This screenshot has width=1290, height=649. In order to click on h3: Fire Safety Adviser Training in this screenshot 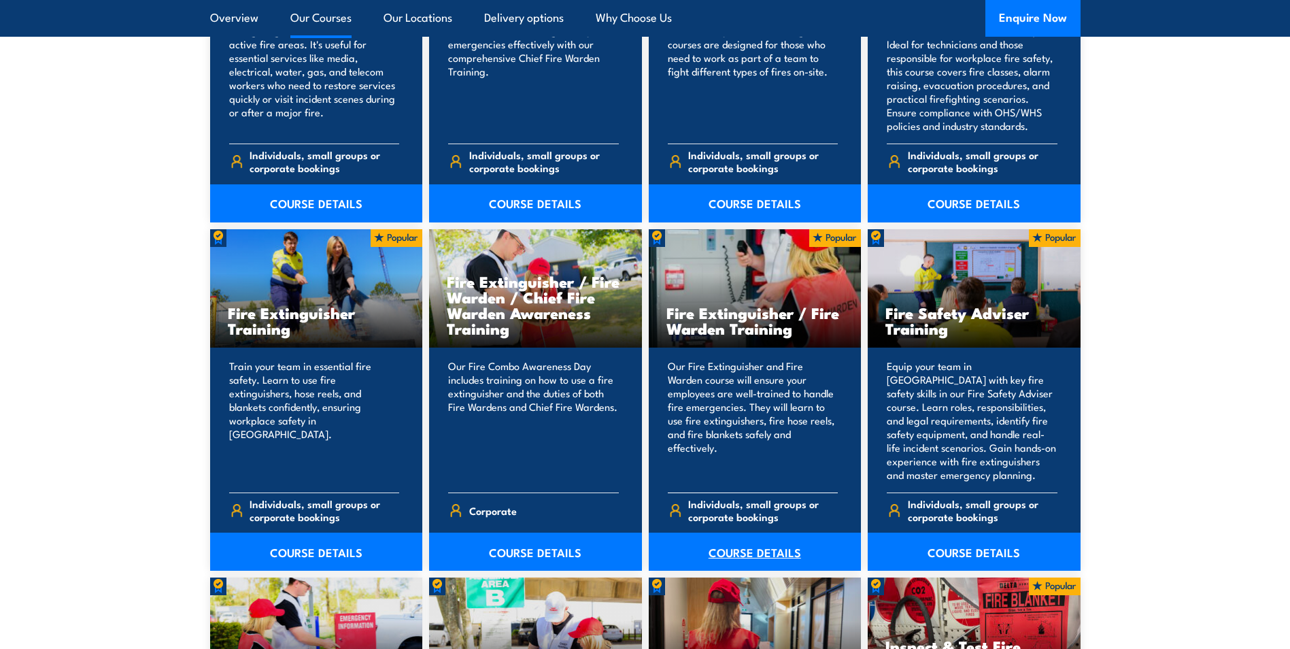, I will do `click(974, 320)`.